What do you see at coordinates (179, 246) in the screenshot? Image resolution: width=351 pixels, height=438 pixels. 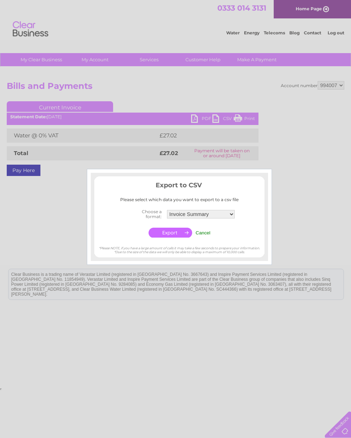 I see `div: *Please NOTE, if you have a large amount of calls it may take a few seconds to prepare your infor...` at bounding box center [179, 246].